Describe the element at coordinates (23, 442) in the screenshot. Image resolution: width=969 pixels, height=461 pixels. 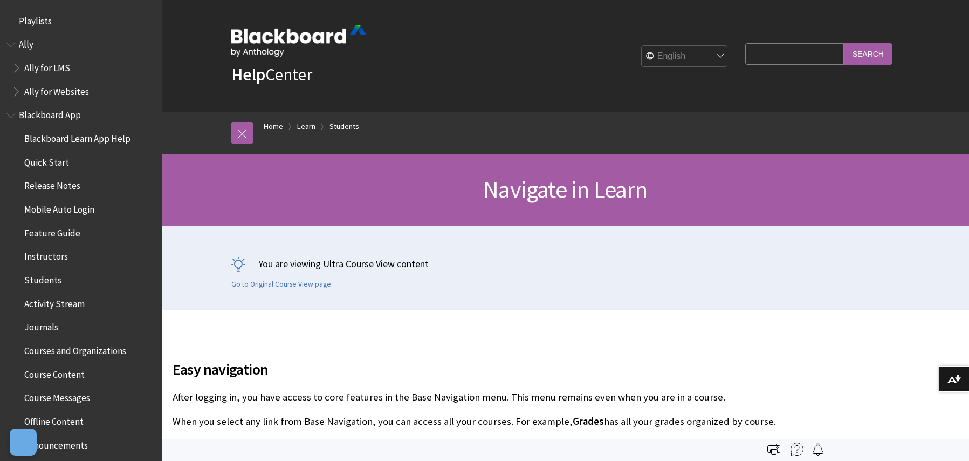
I see `button: Open Preferences` at that location.